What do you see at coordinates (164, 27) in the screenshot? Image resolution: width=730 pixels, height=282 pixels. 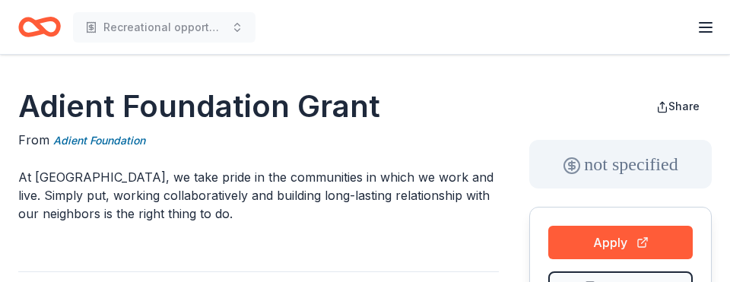 I see `button: Recreational opportunities foe children and individuals with disabilities` at bounding box center [164, 27].